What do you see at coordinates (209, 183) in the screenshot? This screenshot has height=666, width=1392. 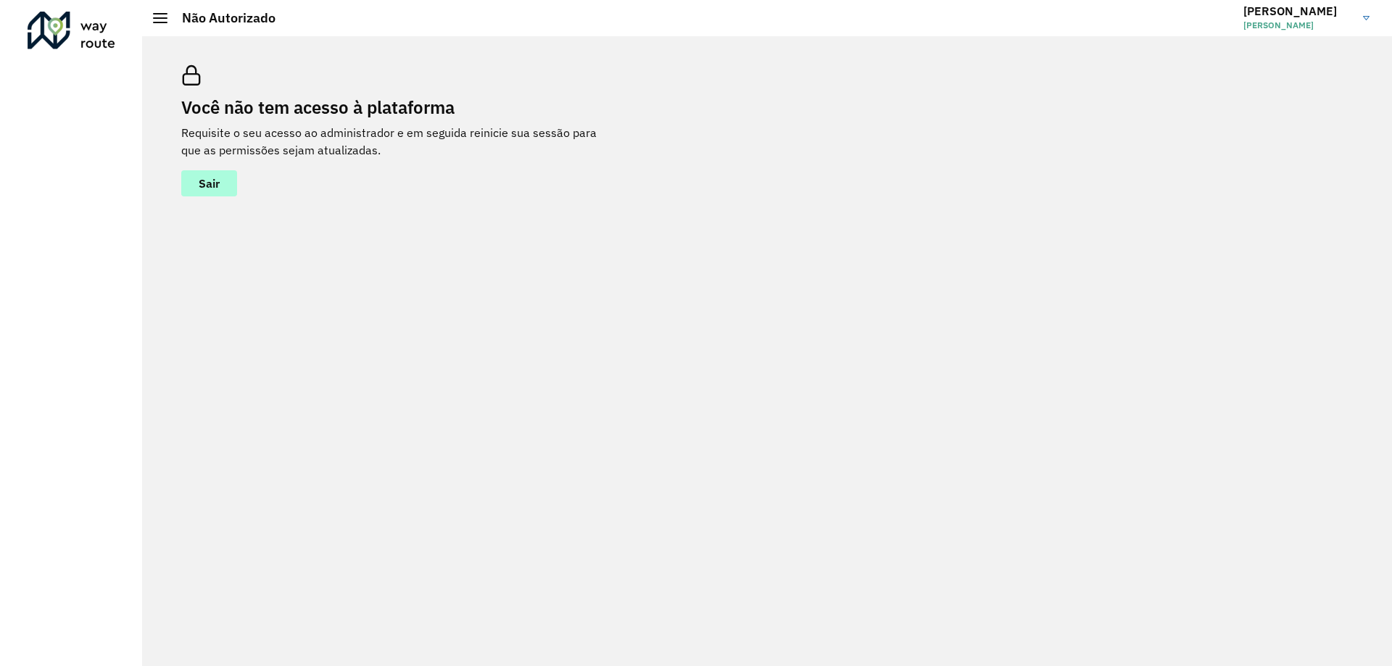 I see `button: button` at bounding box center [209, 183].